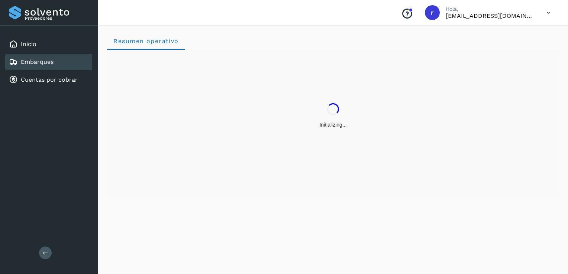 This screenshot has height=274, width=568. Describe the element at coordinates (490, 16) in the screenshot. I see `p: romanreyes@tumsa.com.mx` at that location.